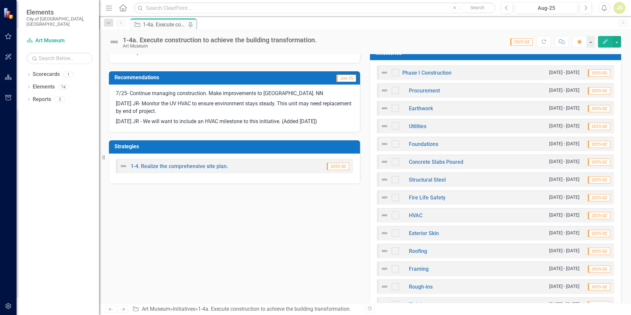 This screenshot has width=631, height=315. I want to click on a: Utilities, so click(417, 126).